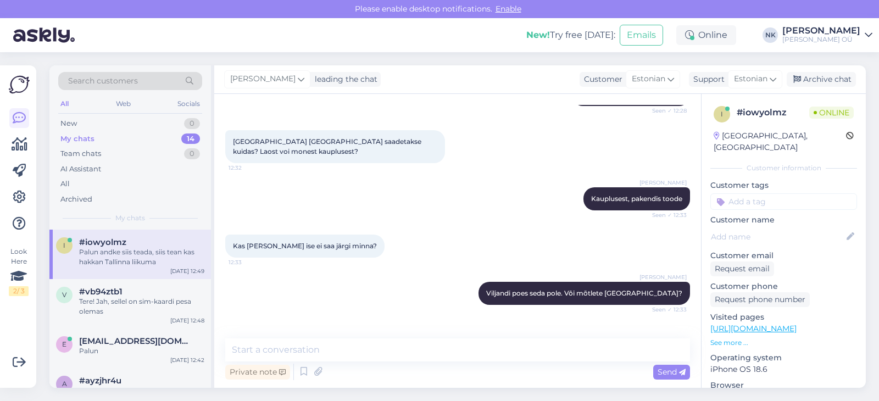 The height and width of the screenshot is (401, 879). Describe the element at coordinates (19, 291) in the screenshot. I see `div: 2 / 3` at that location.